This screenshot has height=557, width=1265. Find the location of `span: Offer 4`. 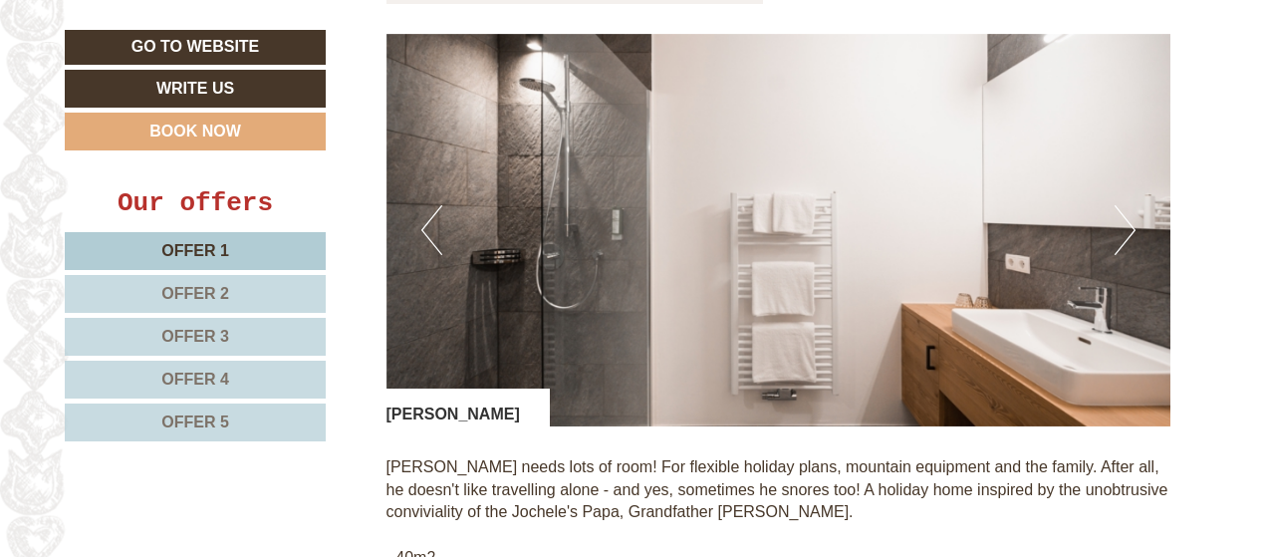

span: Offer 4 is located at coordinates (195, 379).